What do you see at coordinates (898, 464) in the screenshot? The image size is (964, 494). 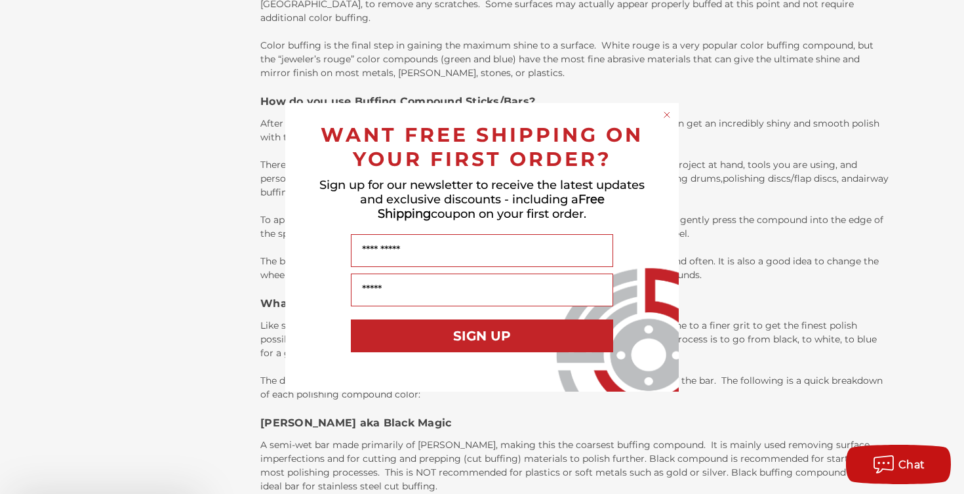 I see `button: Chat` at bounding box center [898, 464].